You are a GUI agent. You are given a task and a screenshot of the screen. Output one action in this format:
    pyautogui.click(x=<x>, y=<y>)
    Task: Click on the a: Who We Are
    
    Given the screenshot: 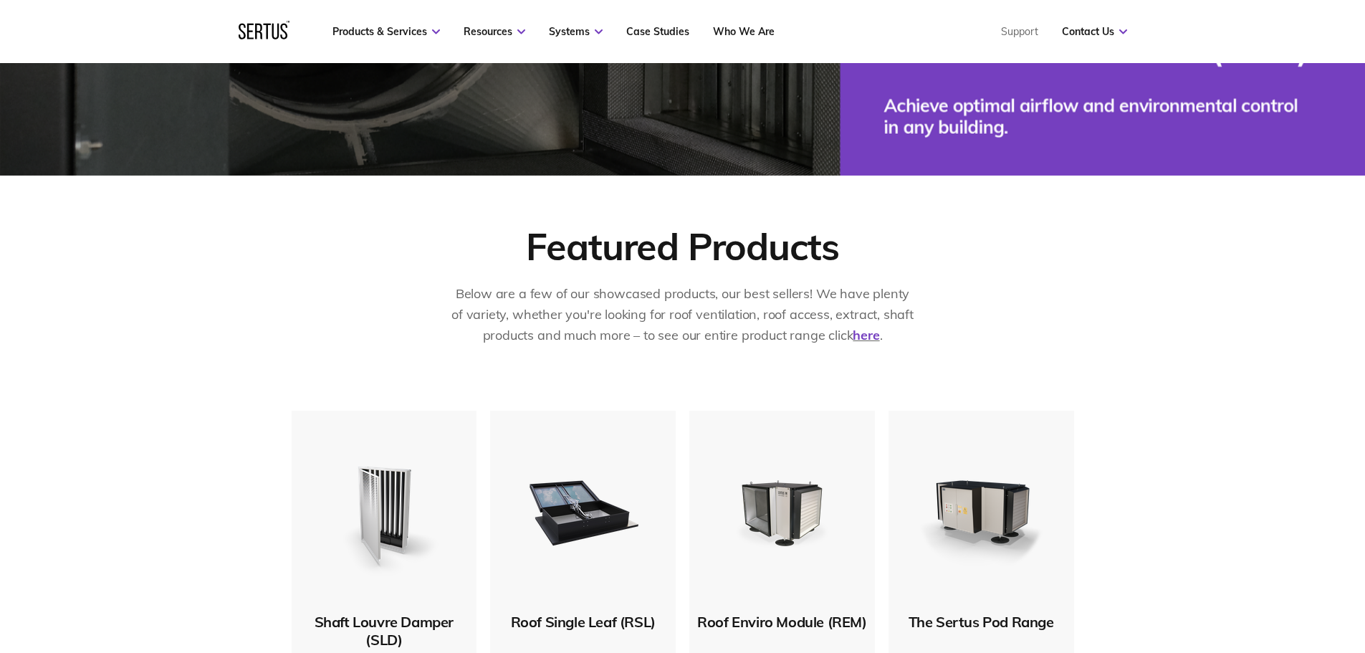 What is the action you would take?
    pyautogui.click(x=744, y=32)
    